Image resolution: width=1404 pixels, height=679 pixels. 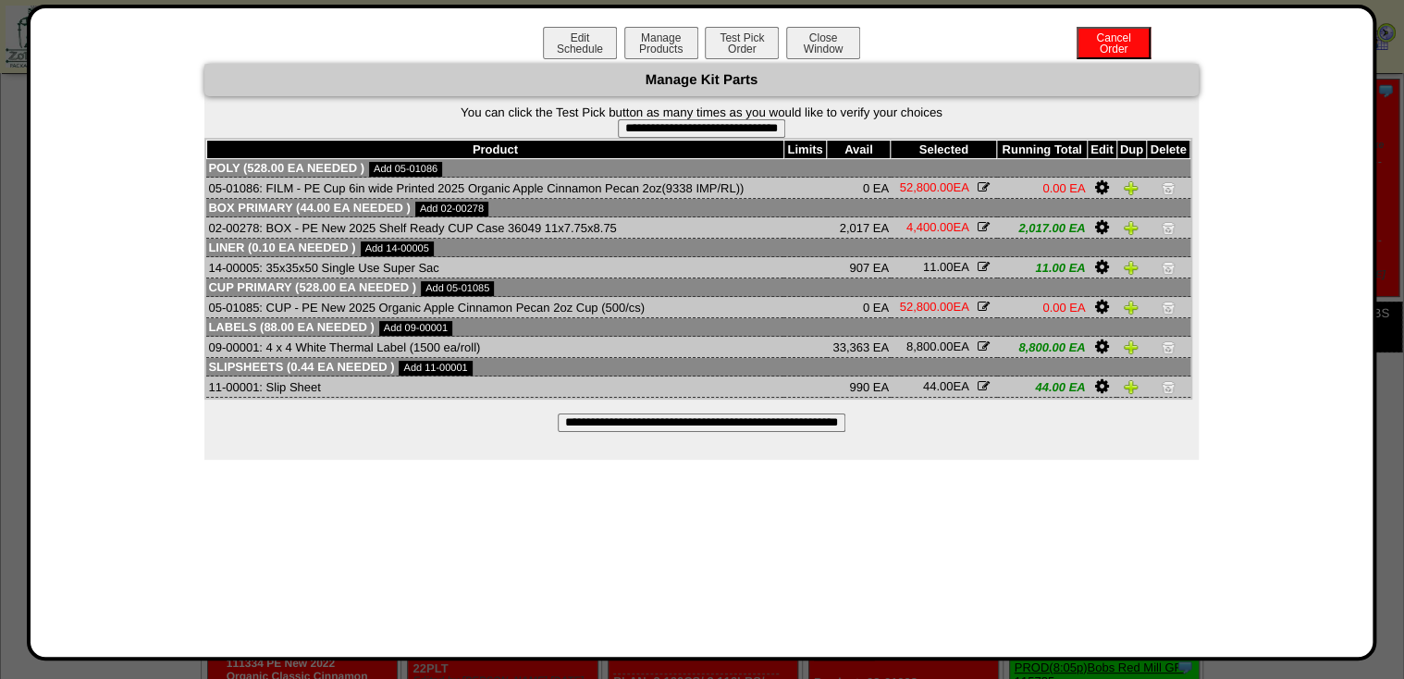 I want to click on a: Add 14-00005, so click(x=397, y=249).